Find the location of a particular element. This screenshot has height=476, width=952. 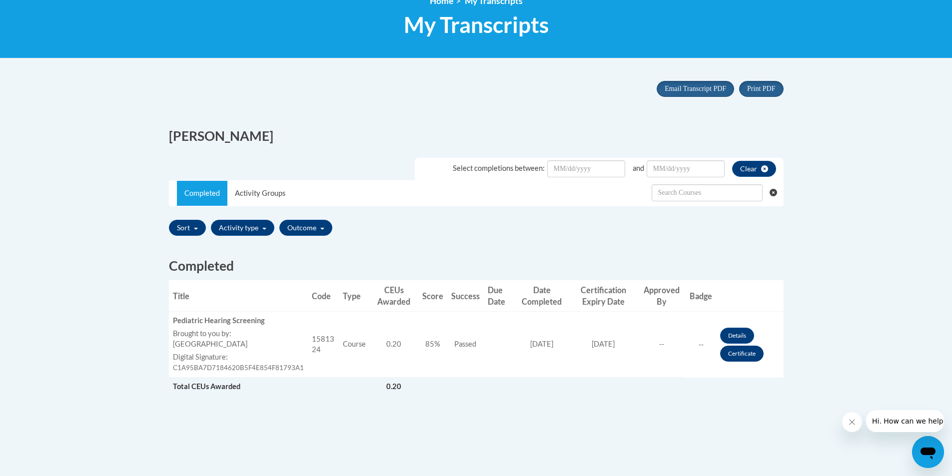

th: Score is located at coordinates (433, 296).